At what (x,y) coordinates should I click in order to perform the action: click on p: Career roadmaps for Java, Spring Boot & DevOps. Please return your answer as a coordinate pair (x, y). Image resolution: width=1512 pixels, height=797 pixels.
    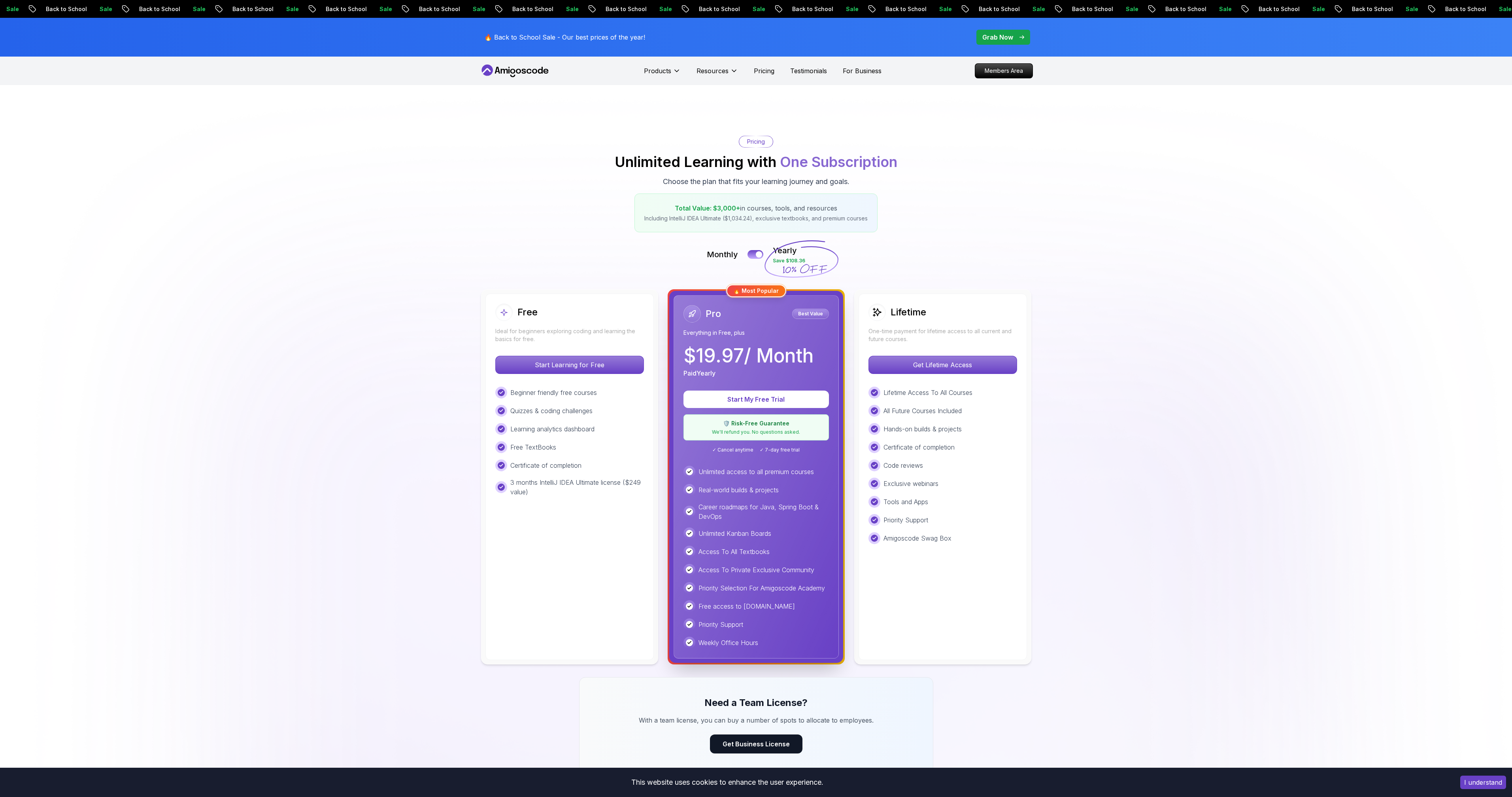
    Looking at the image, I should click on (764, 511).